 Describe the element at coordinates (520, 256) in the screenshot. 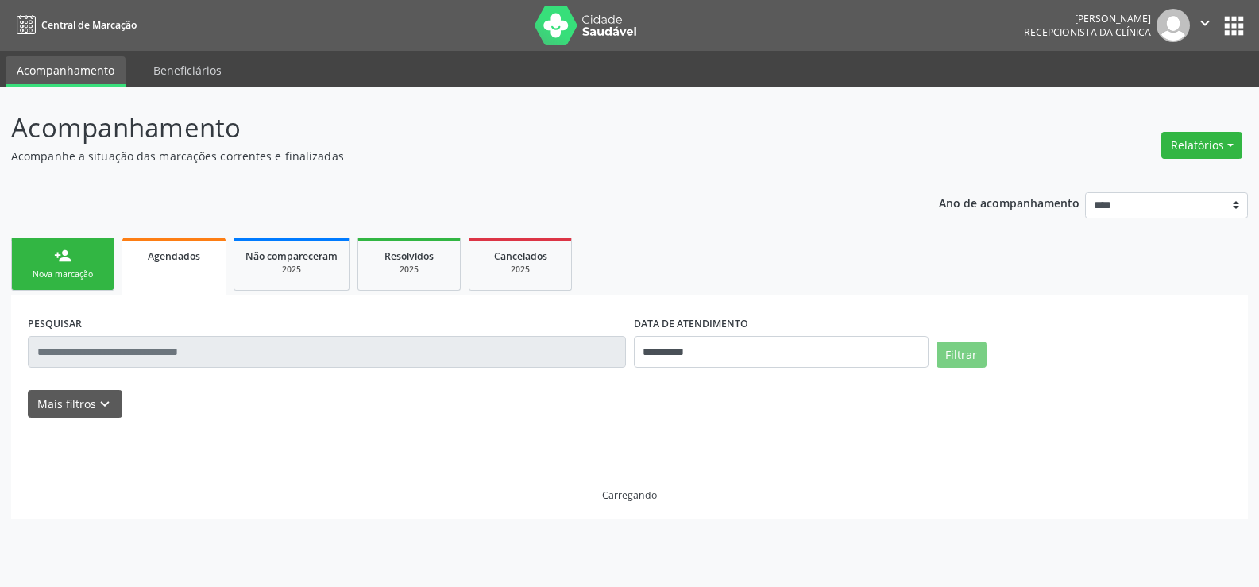

I see `span: Cancelados` at that location.